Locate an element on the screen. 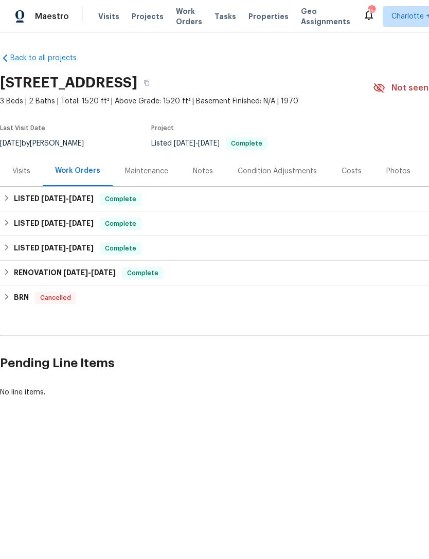 The width and height of the screenshot is (429, 559). div: Notes is located at coordinates (203, 171).